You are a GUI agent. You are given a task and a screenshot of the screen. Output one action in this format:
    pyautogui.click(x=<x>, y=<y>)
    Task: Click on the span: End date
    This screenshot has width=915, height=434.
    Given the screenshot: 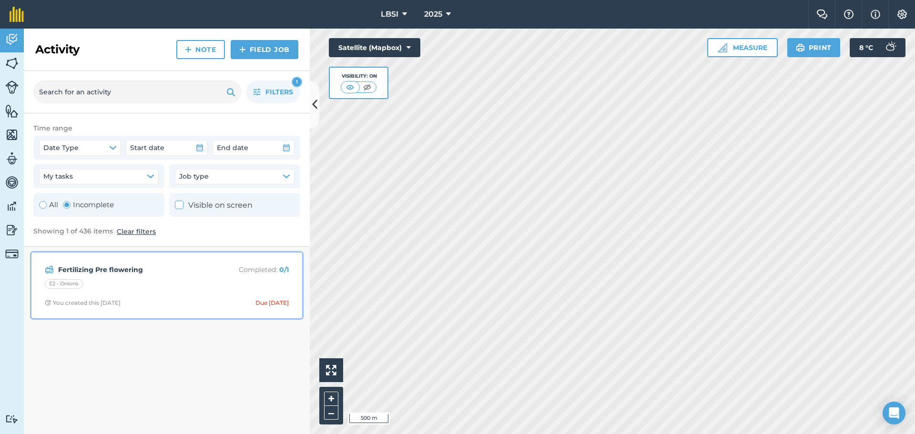 What is the action you would take?
    pyautogui.click(x=233, y=148)
    